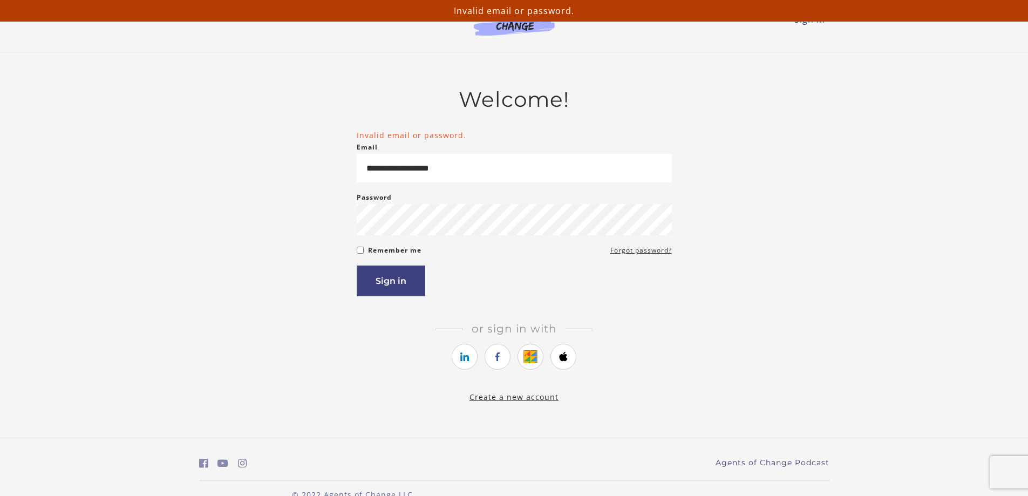 The height and width of the screenshot is (496, 1028). What do you see at coordinates (374, 198) in the screenshot?
I see `label: Password` at bounding box center [374, 198].